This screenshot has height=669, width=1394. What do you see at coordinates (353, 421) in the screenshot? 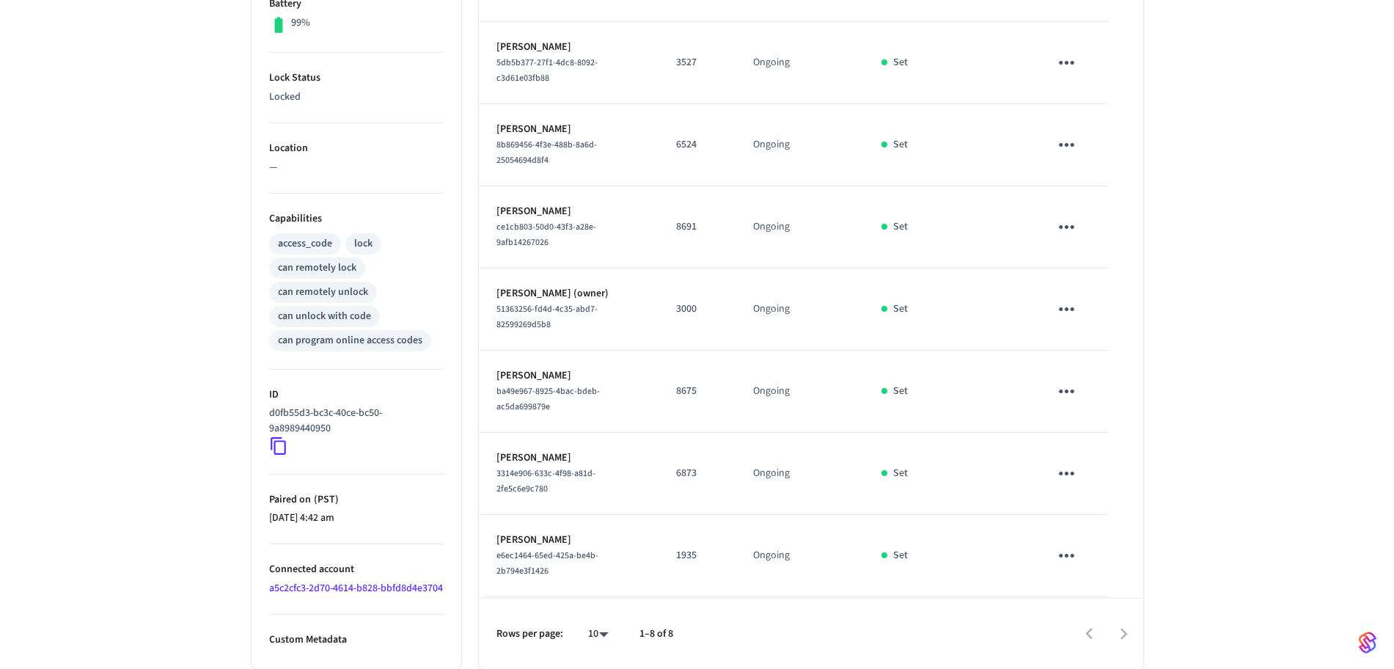
I see `p: d0fb55d3-bc3c-40ce-bc50-9a8989440950` at bounding box center [353, 421].